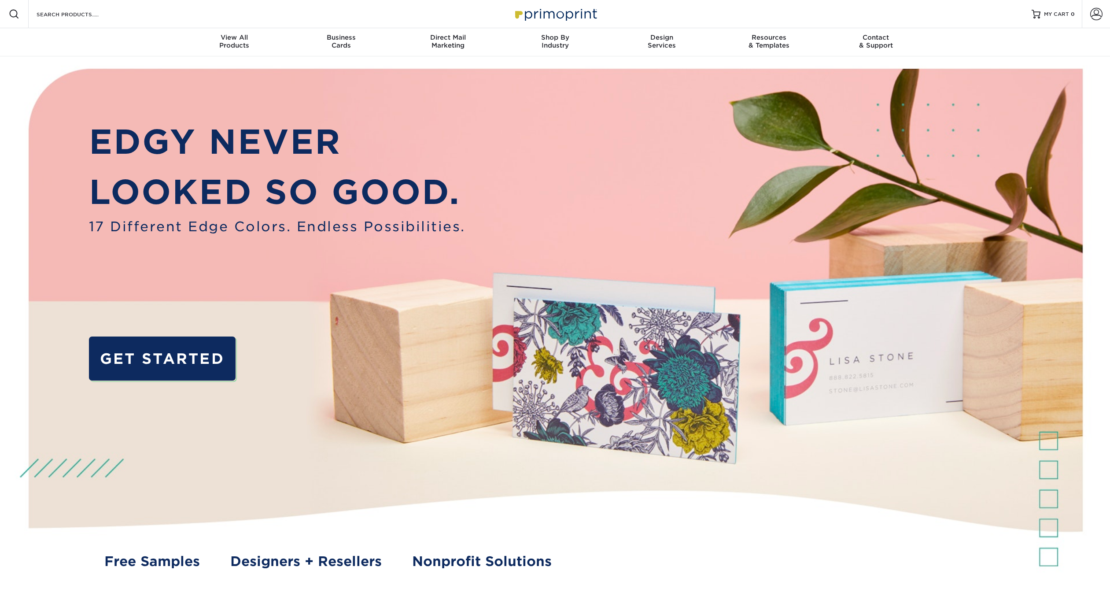  I want to click on a: BusinessCards, so click(341, 42).